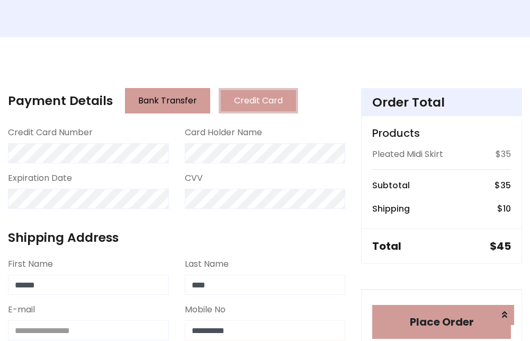 The image size is (530, 341). Describe the element at coordinates (30, 264) in the screenshot. I see `label: First Name` at that location.